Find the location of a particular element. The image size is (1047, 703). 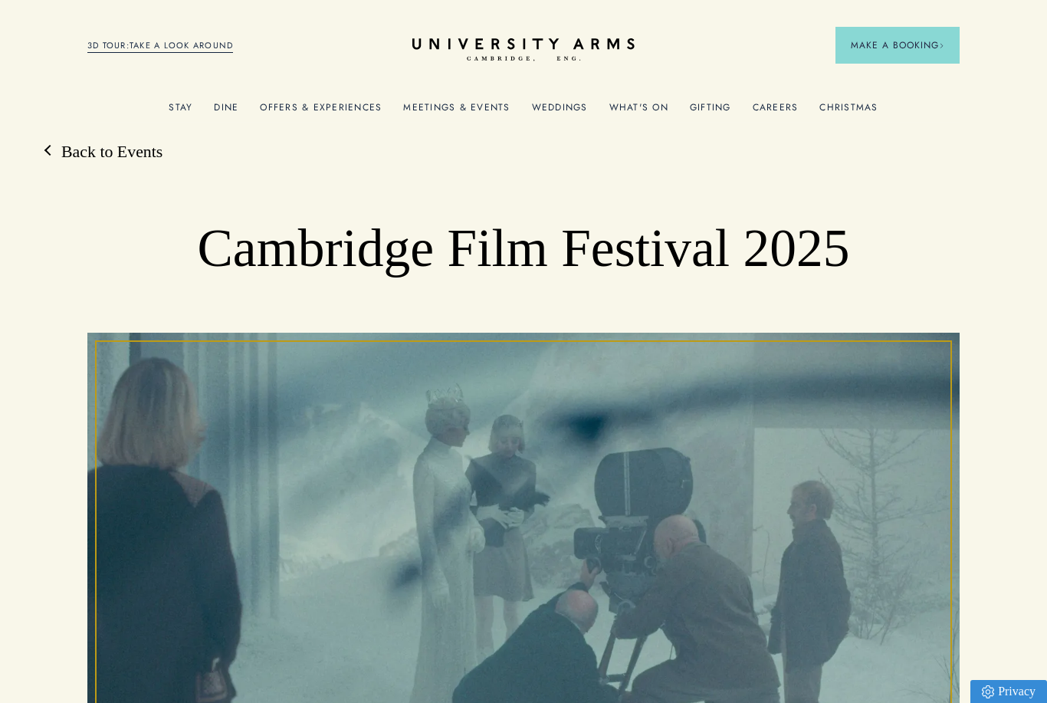

button: Make a BookingArrow icon is located at coordinates (898, 45).